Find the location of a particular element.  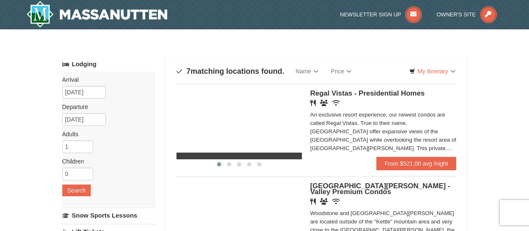

label: Adults is located at coordinates (106, 134).